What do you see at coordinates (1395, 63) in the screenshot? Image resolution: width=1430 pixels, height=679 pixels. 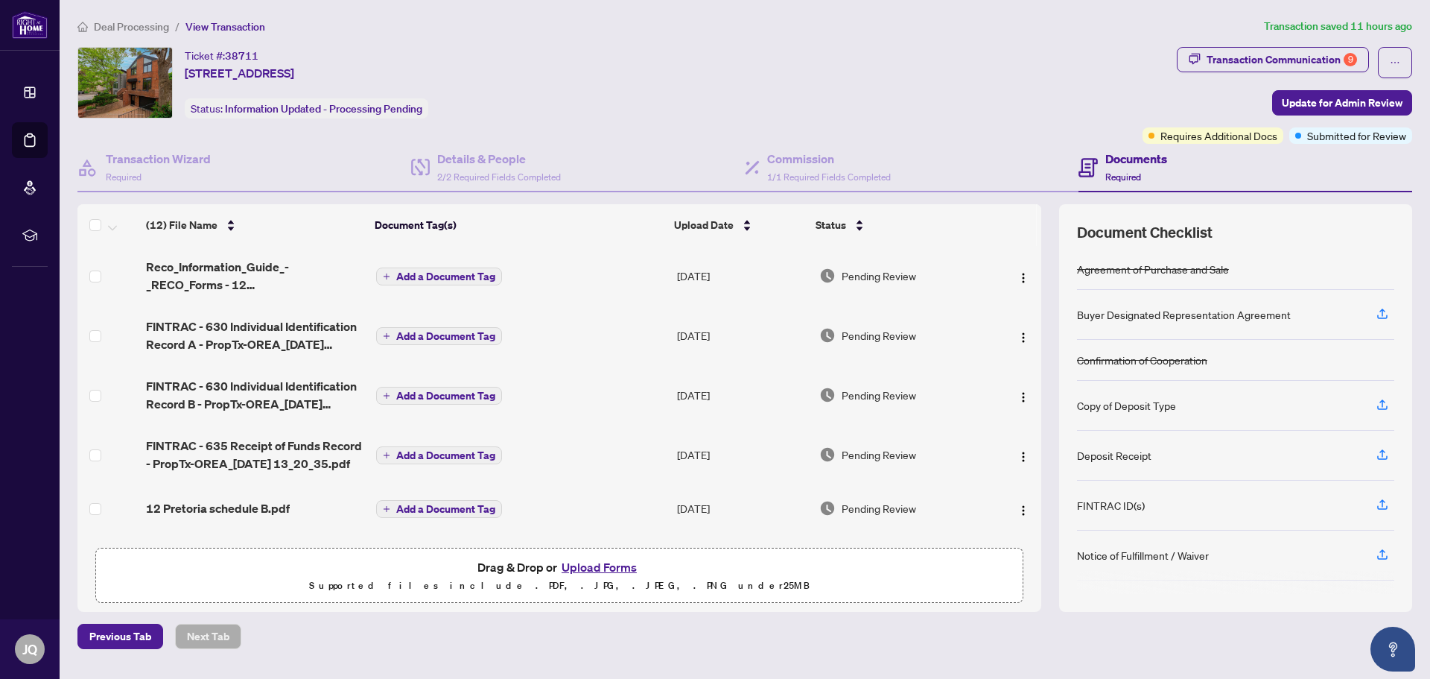 I see `span: ellipsis` at bounding box center [1395, 63].